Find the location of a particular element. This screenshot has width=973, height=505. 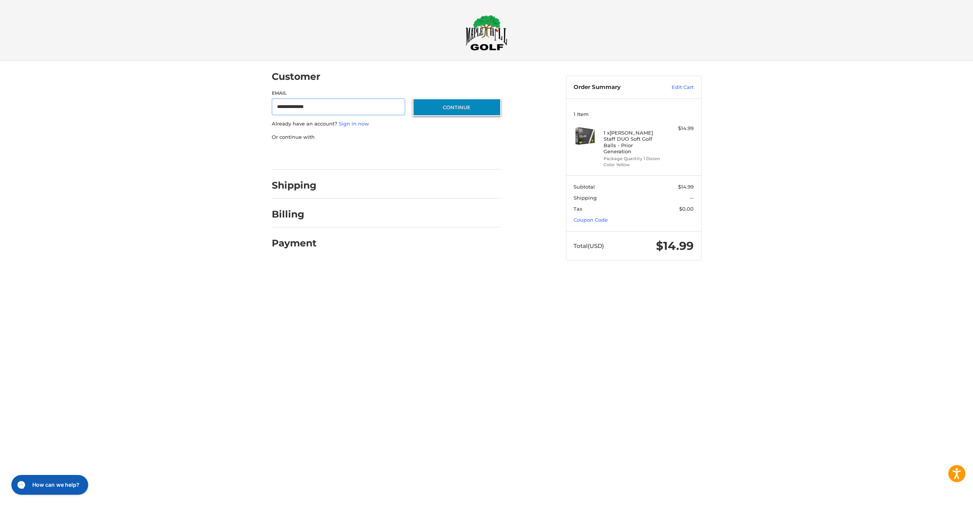

button: Gorgias live chat is located at coordinates (42, 13).